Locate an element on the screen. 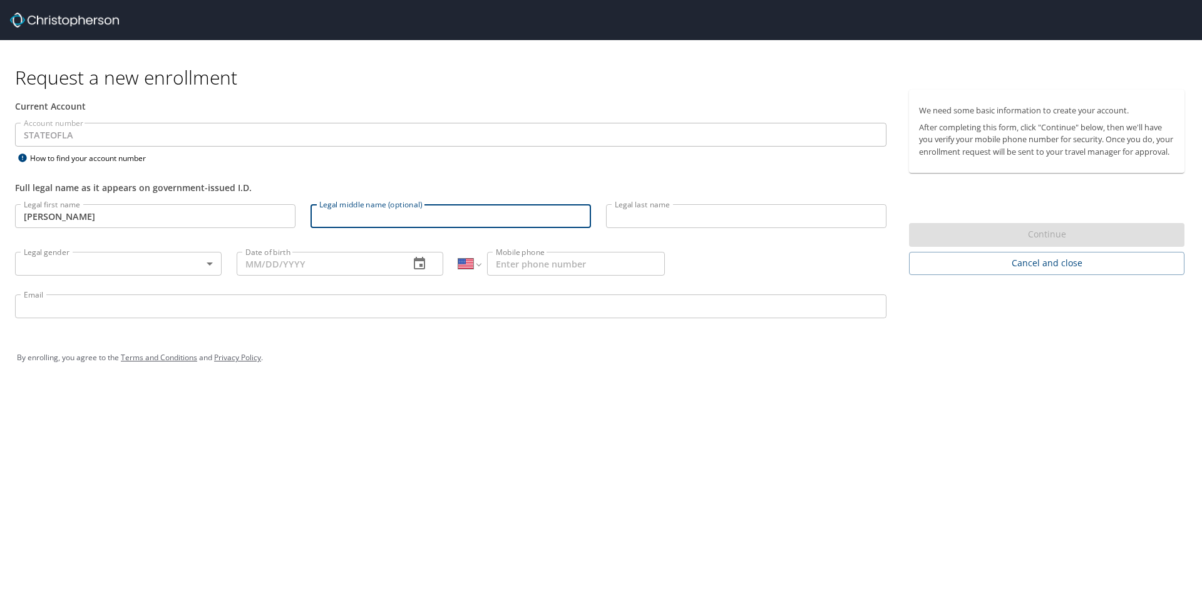 The height and width of the screenshot is (597, 1202). a: Terms and Conditions is located at coordinates (159, 357).